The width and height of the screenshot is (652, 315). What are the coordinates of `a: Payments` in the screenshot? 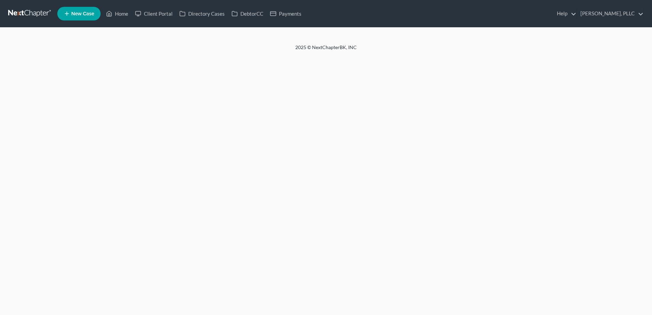 It's located at (286, 14).